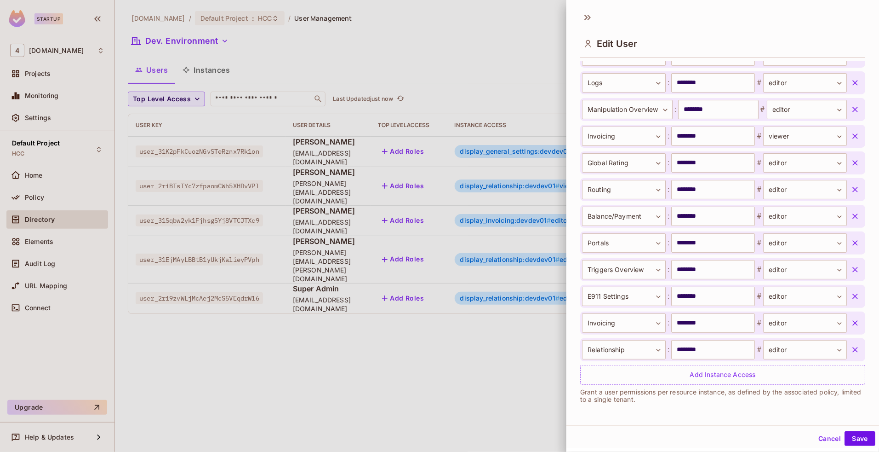 This screenshot has height=452, width=879. Describe the element at coordinates (624, 243) in the screenshot. I see `div: Portals` at that location.